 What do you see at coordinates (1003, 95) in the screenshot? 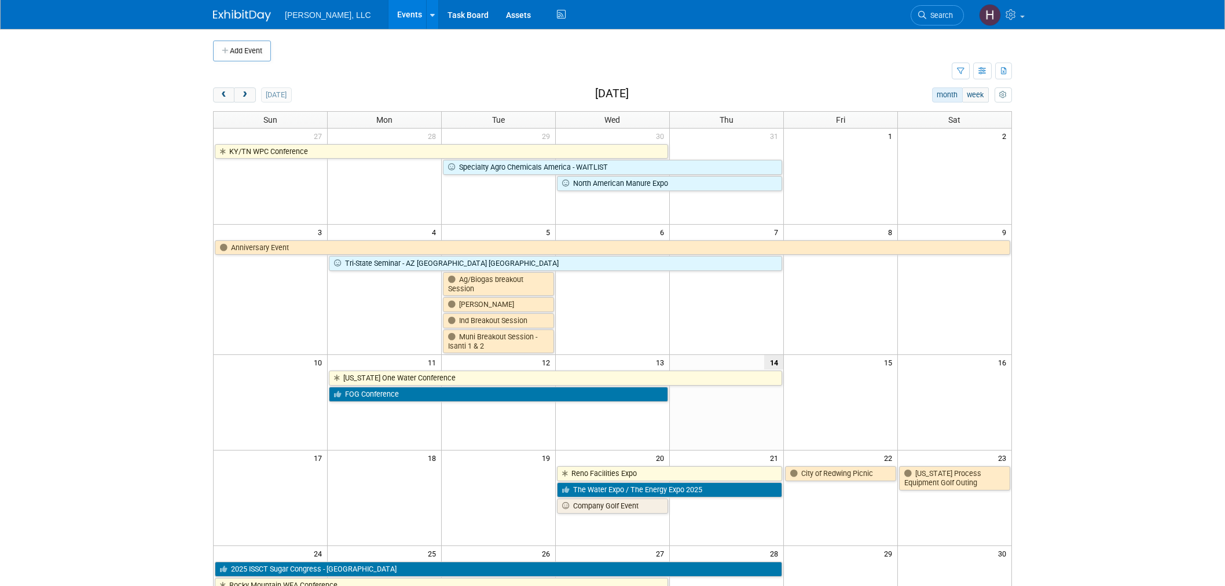
I see `i: Personalize Calendar` at bounding box center [1003, 95].